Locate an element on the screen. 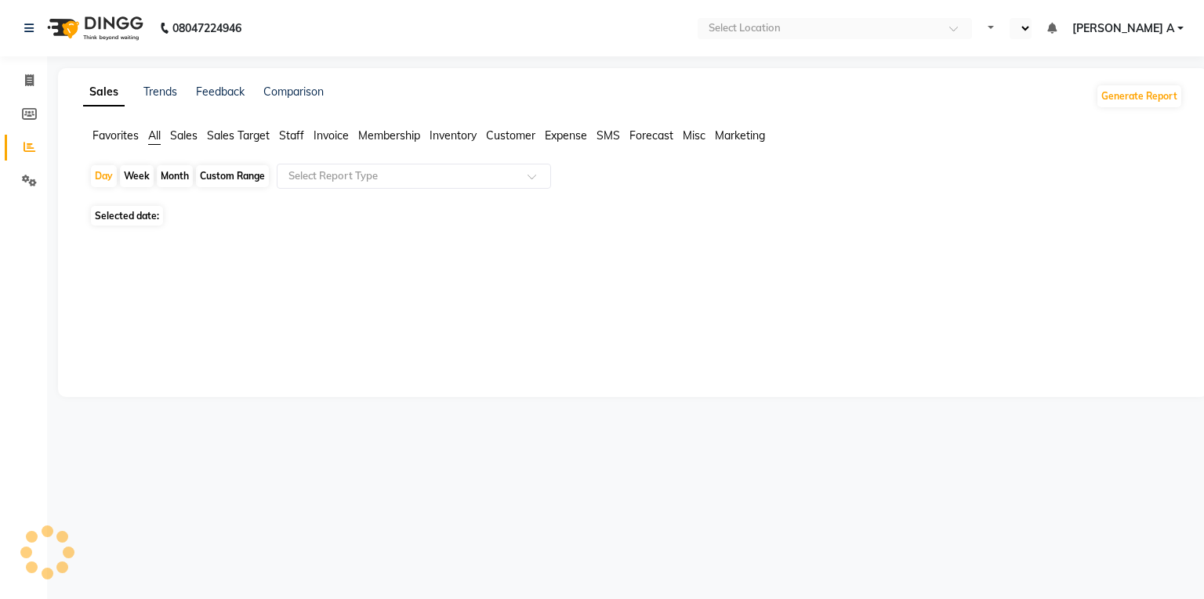  b: 08047224946 is located at coordinates (207, 28).